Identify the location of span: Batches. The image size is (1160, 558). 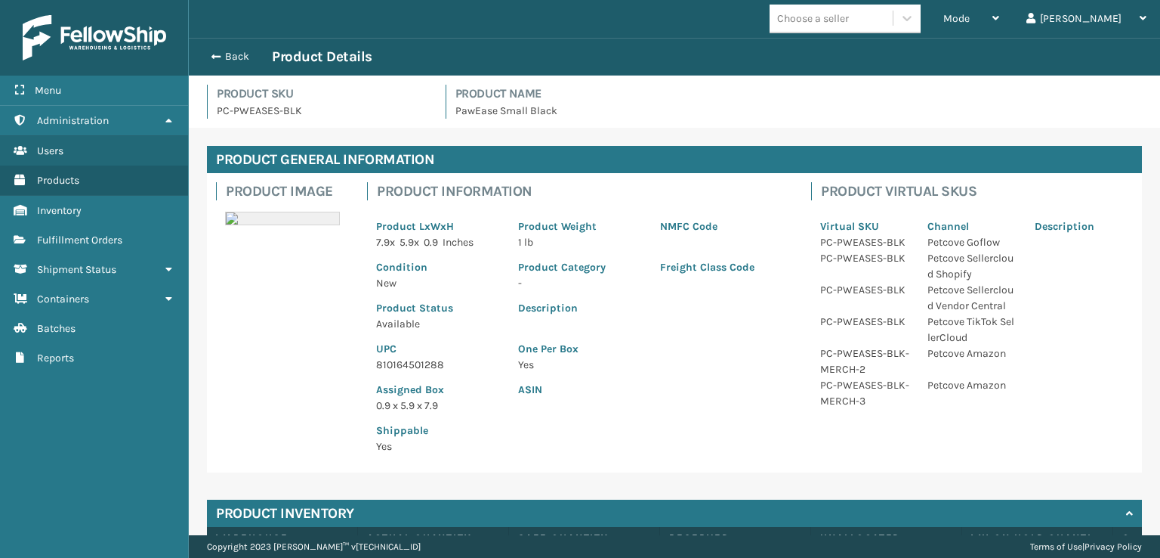
(56, 328).